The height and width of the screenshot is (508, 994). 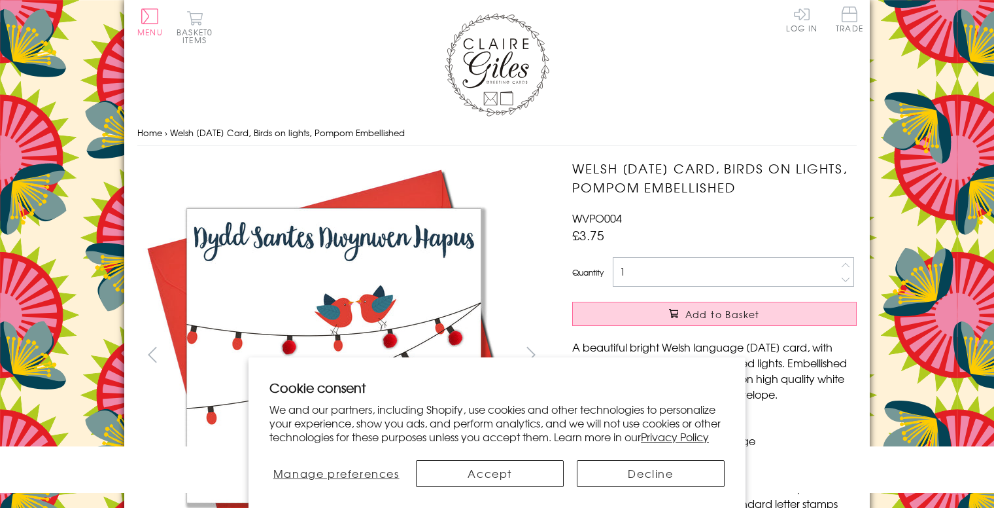 What do you see at coordinates (588, 235) in the screenshot?
I see `span: £3.75` at bounding box center [588, 235].